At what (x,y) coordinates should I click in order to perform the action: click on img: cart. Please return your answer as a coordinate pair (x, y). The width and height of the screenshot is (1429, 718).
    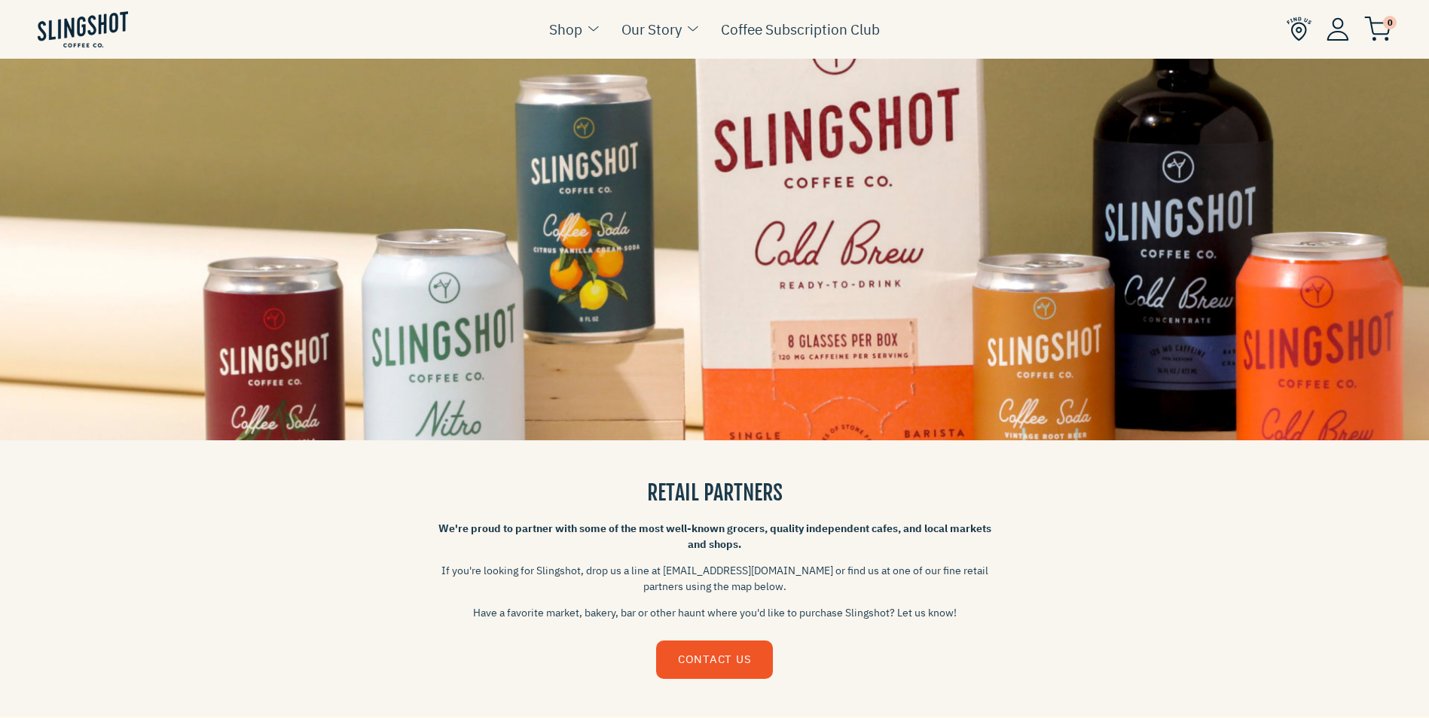
    Looking at the image, I should click on (1377, 29).